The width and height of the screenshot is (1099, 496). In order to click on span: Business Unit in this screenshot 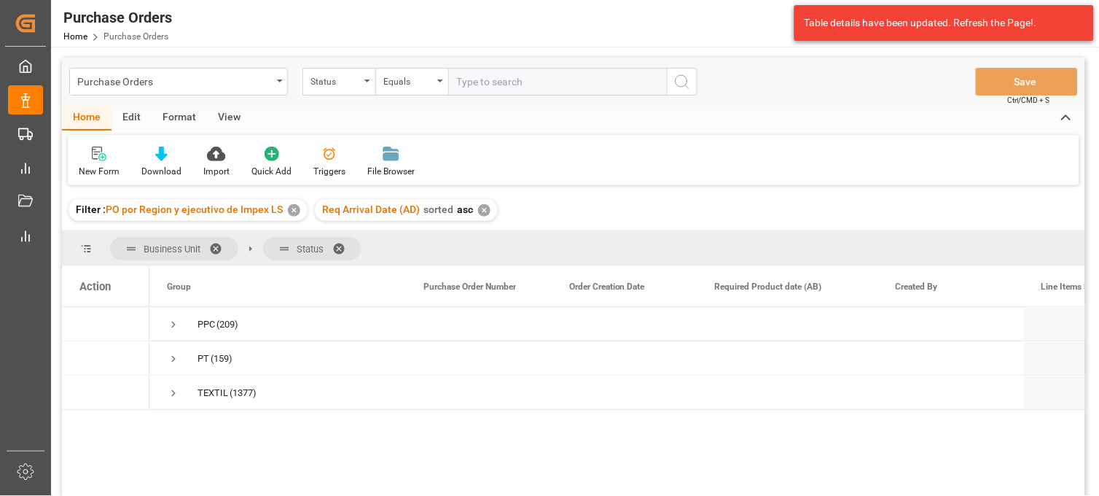, I will do `click(172, 249)`.